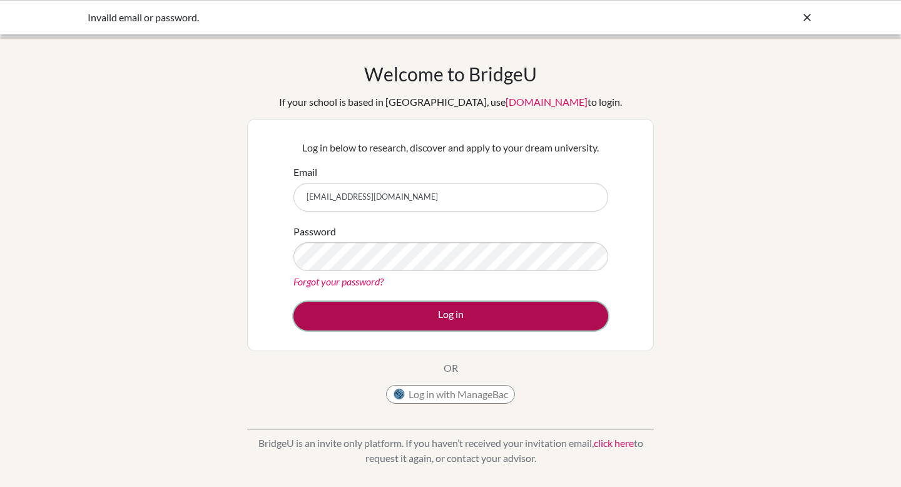 The width and height of the screenshot is (901, 487). Describe the element at coordinates (451, 451) in the screenshot. I see `p: BridgeU is an invite only platform. If you haven’t received your invitation email, to request it ...` at that location.